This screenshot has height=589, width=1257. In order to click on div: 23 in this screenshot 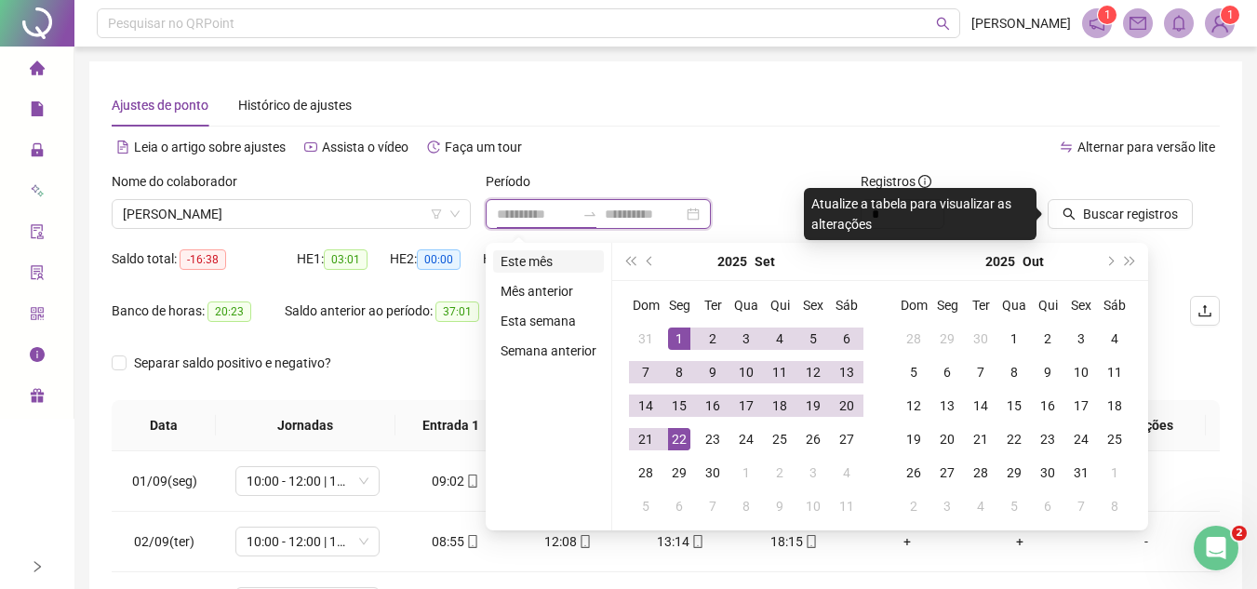, I will do `click(713, 439)`.